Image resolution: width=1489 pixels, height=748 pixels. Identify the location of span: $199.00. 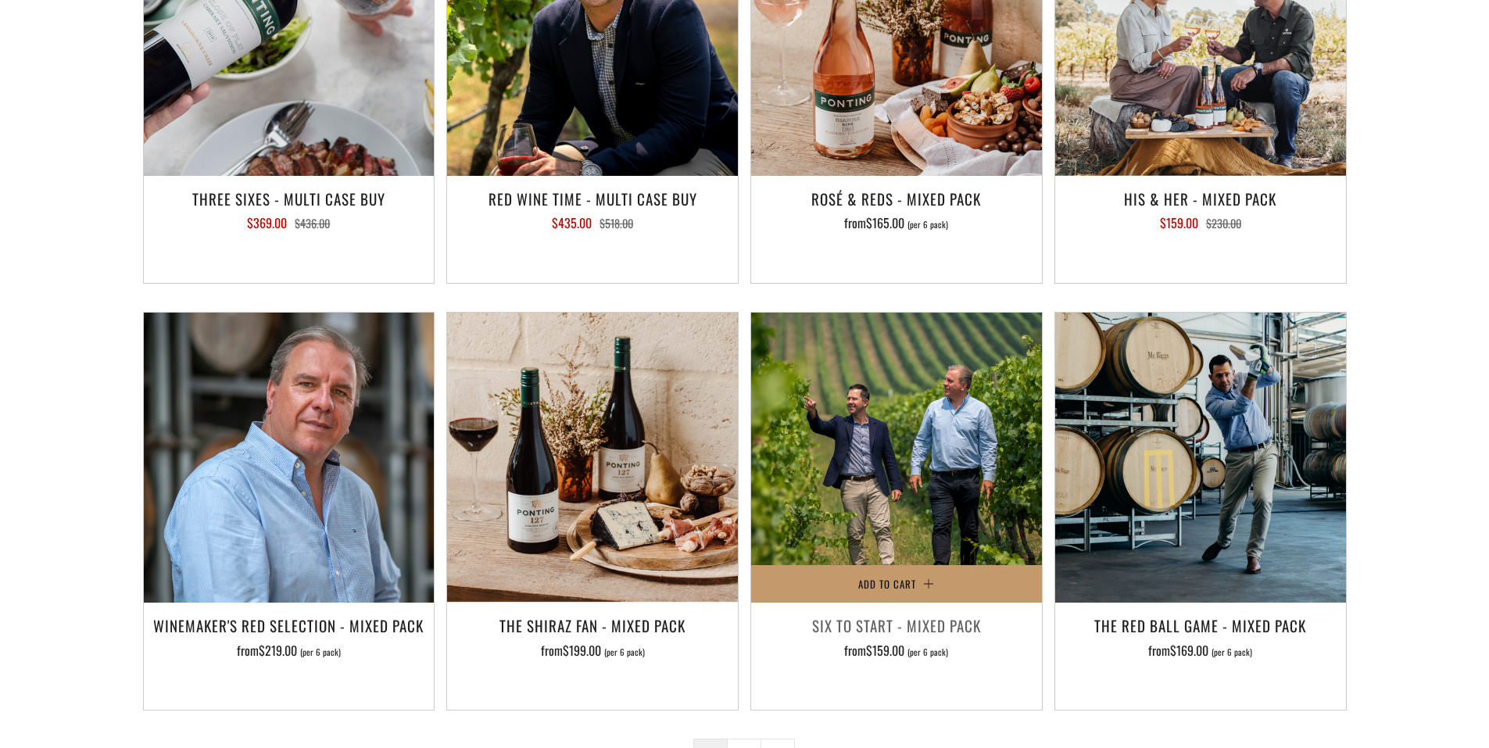
(582, 650).